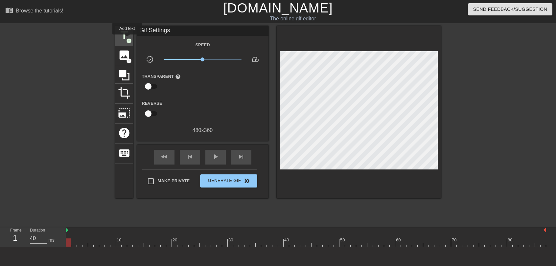 This screenshot has width=556, height=266. Describe the element at coordinates (455, 240) in the screenshot. I see `div: 70` at that location.